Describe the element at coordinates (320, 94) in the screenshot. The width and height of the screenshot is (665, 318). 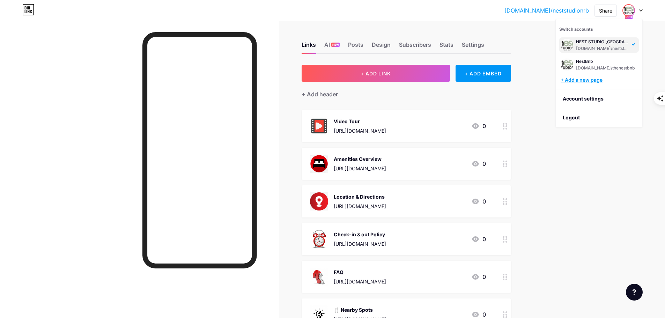
I see `div: + Add header` at that location.